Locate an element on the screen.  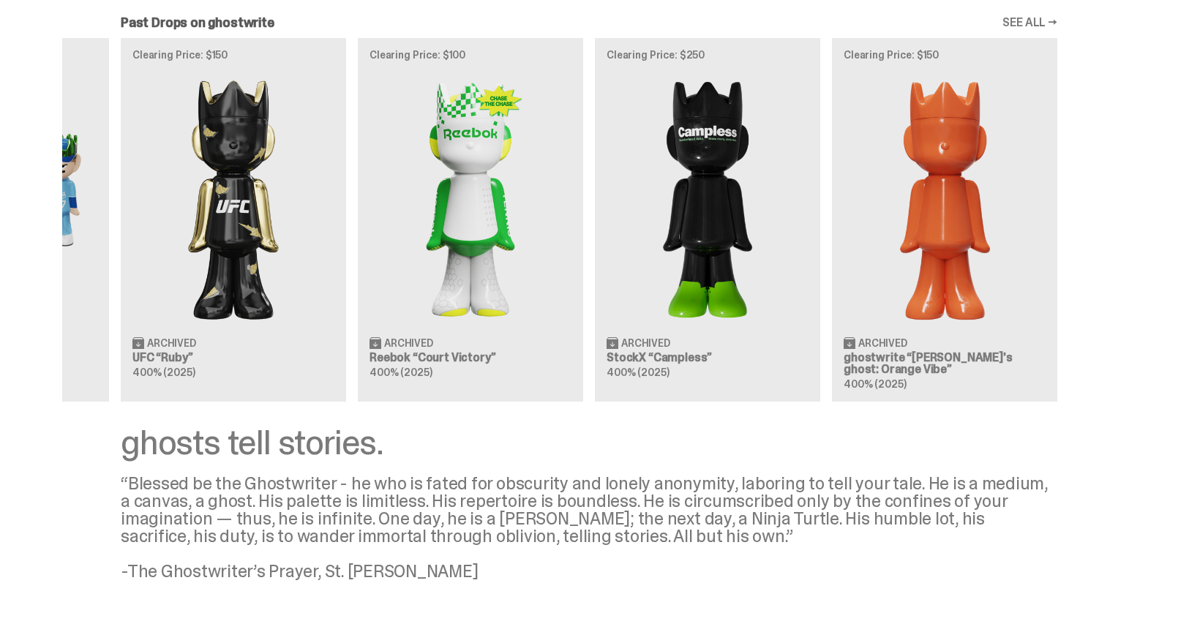
img: Campless is located at coordinates (708, 198).